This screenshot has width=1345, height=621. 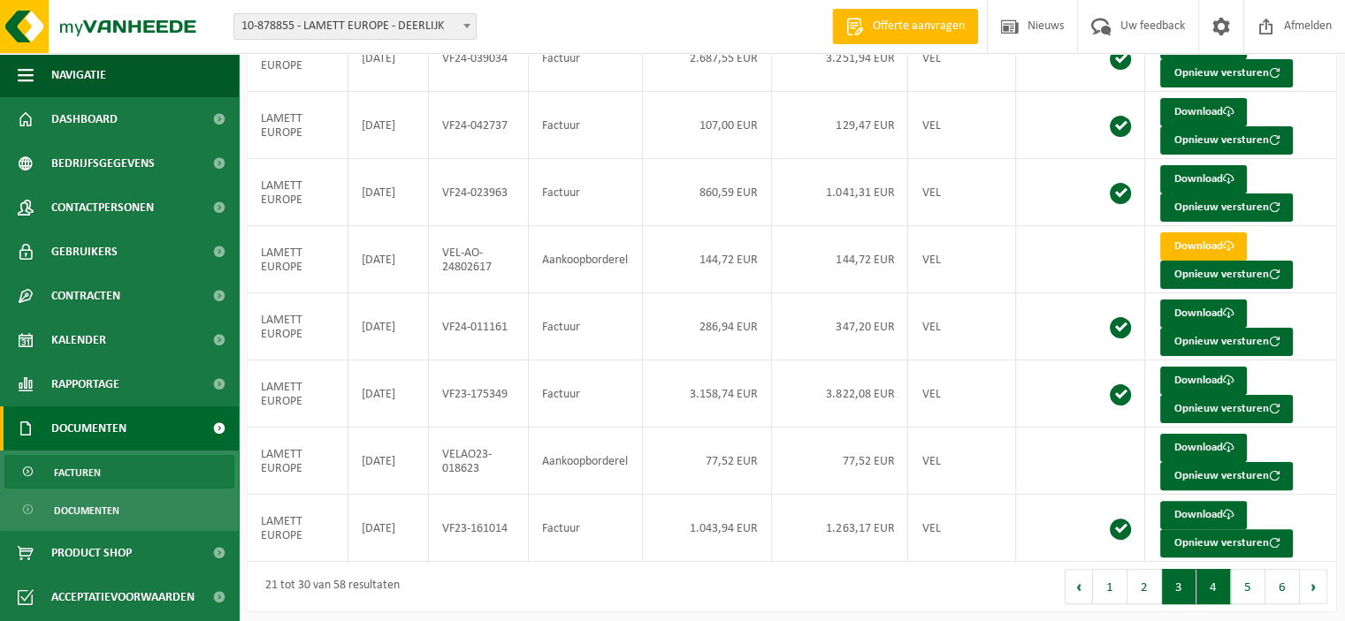 I want to click on button: 5, so click(x=1247, y=587).